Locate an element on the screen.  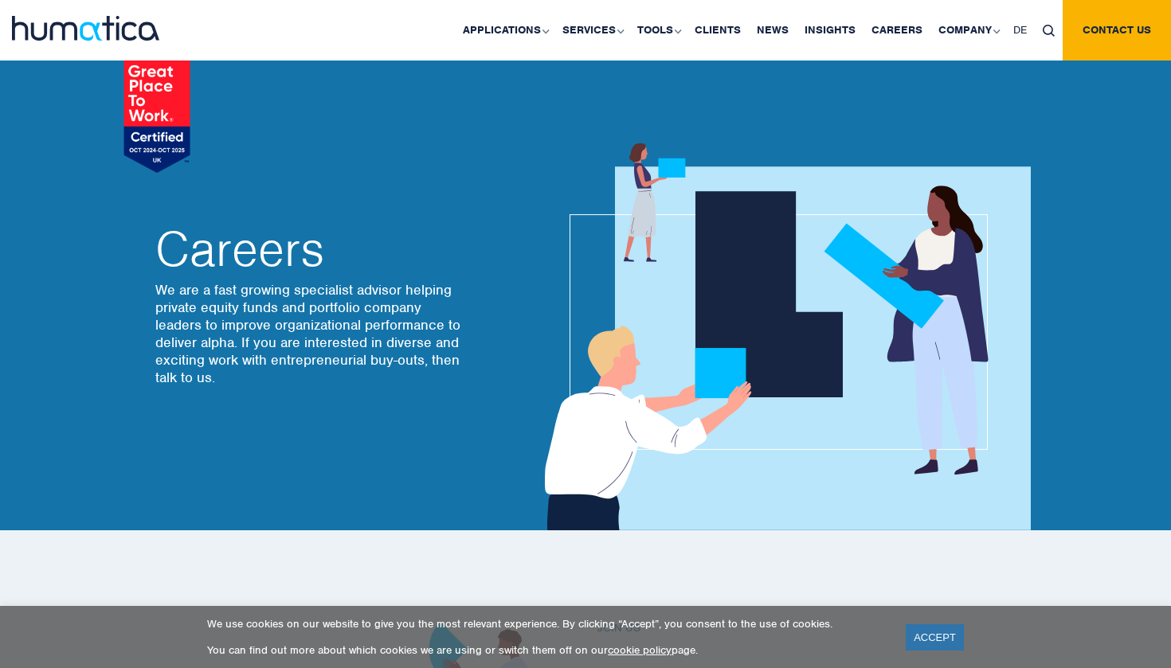
img: about_banner1 is located at coordinates (780, 337).